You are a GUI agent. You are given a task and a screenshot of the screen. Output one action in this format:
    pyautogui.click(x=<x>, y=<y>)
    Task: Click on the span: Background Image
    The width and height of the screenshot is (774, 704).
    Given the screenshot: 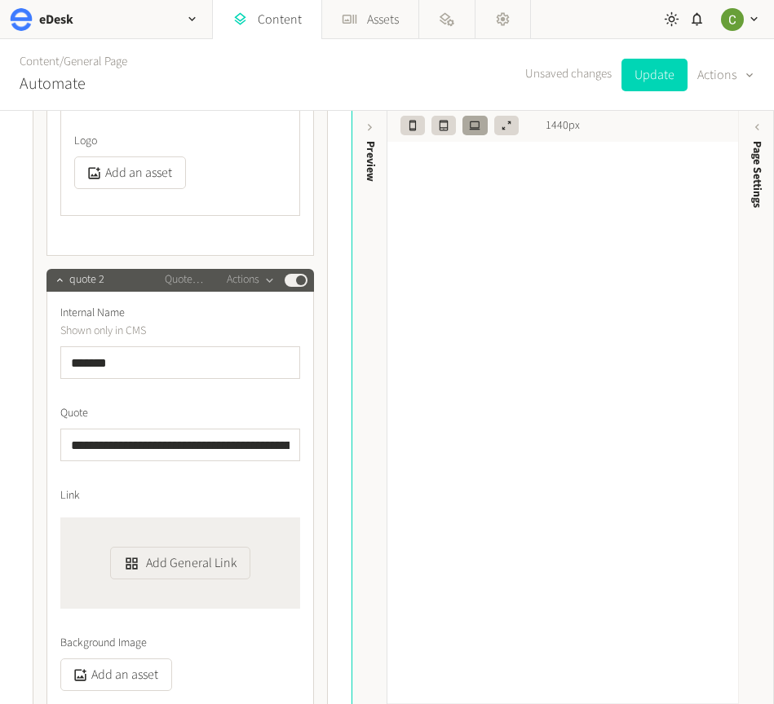 What is the action you would take?
    pyautogui.click(x=104, y=643)
    